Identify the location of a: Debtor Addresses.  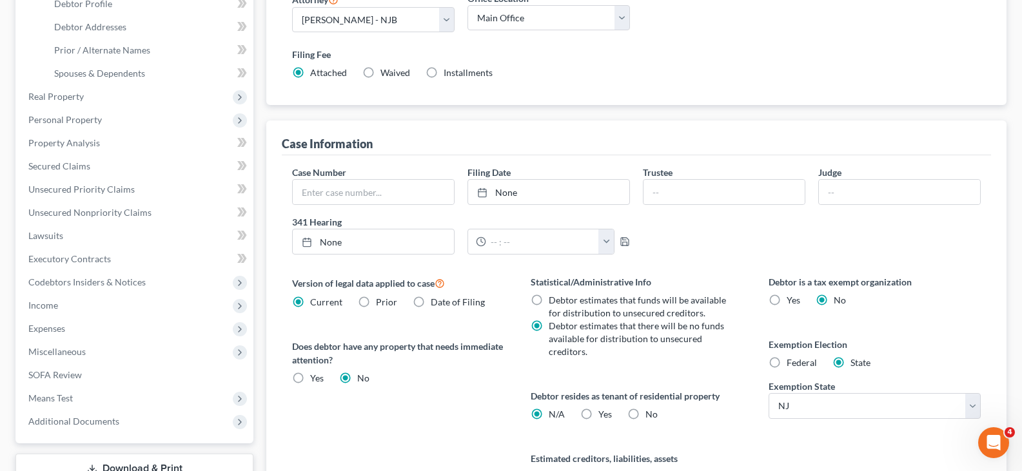
(148, 27).